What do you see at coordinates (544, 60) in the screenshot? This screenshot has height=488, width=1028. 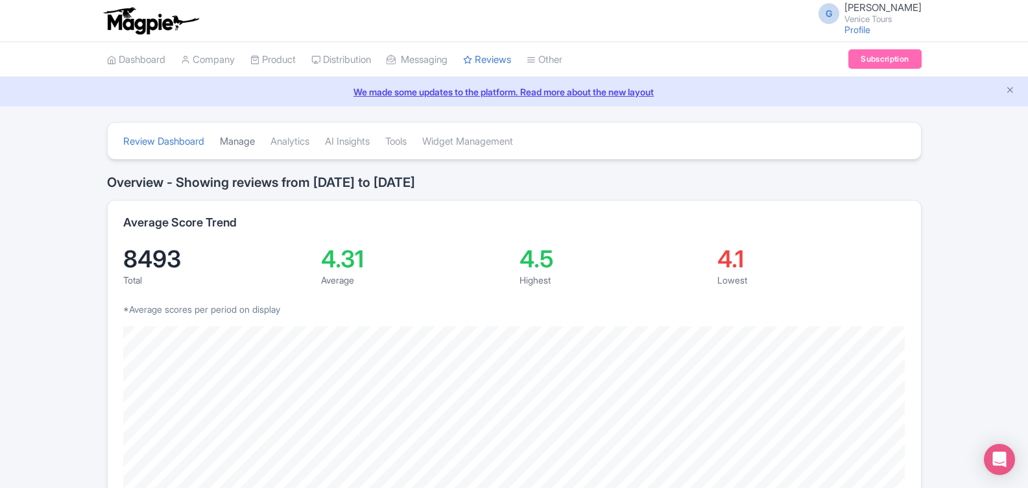 I see `a: Other` at bounding box center [544, 60].